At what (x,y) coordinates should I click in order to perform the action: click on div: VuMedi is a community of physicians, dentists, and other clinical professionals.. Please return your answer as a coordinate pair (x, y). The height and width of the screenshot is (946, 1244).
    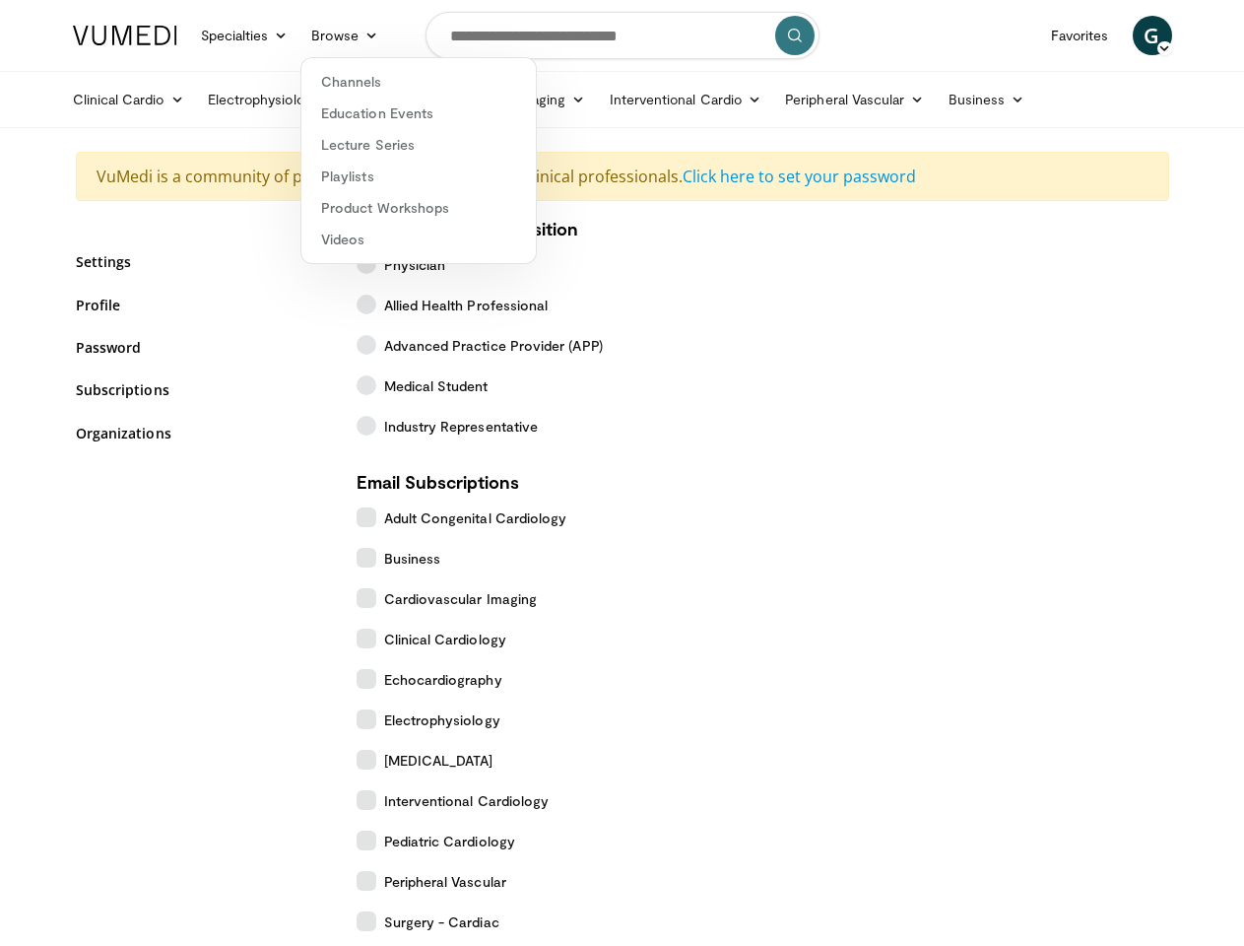
    Looking at the image, I should click on (623, 176).